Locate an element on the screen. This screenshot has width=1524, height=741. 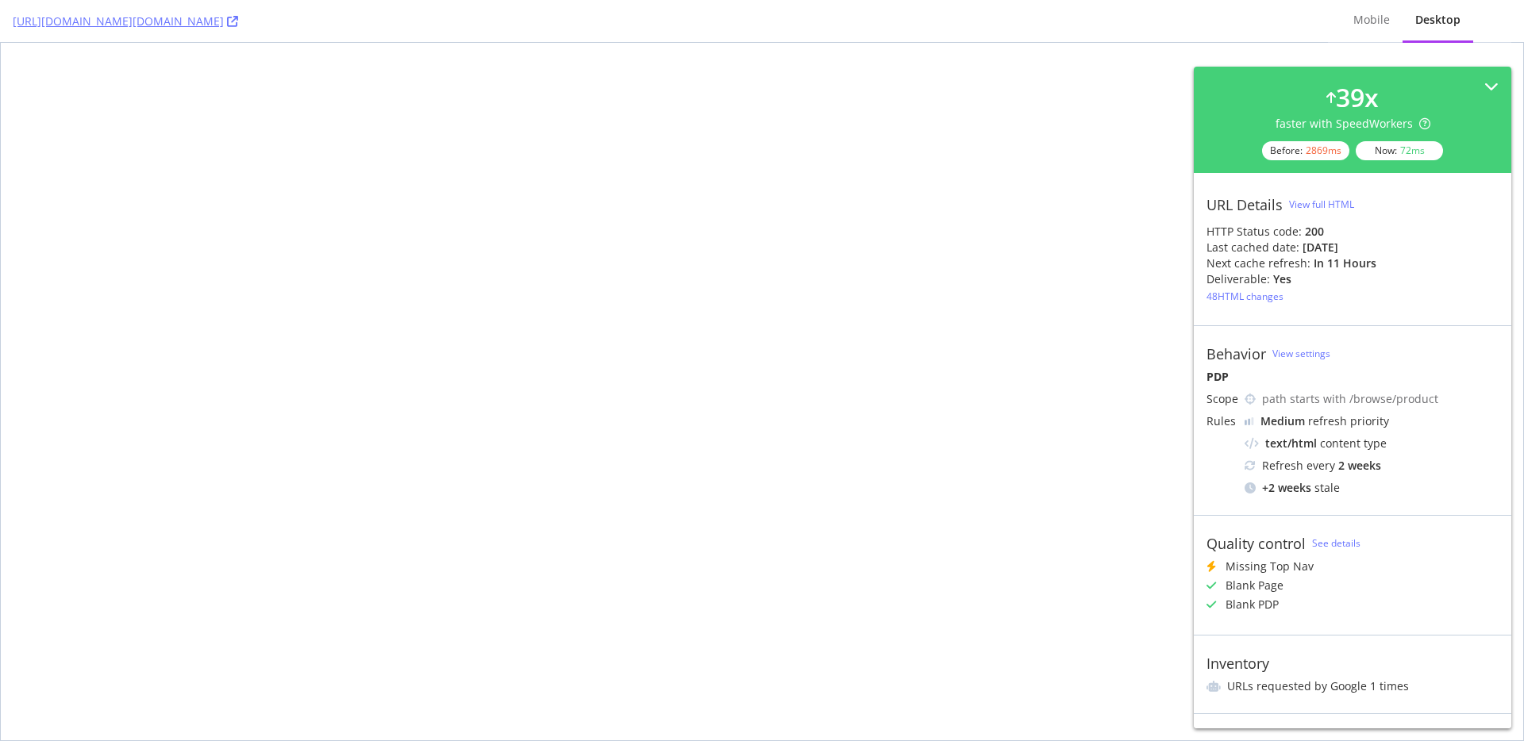
li: URLs requested by Google 1 times is located at coordinates (1353, 687).